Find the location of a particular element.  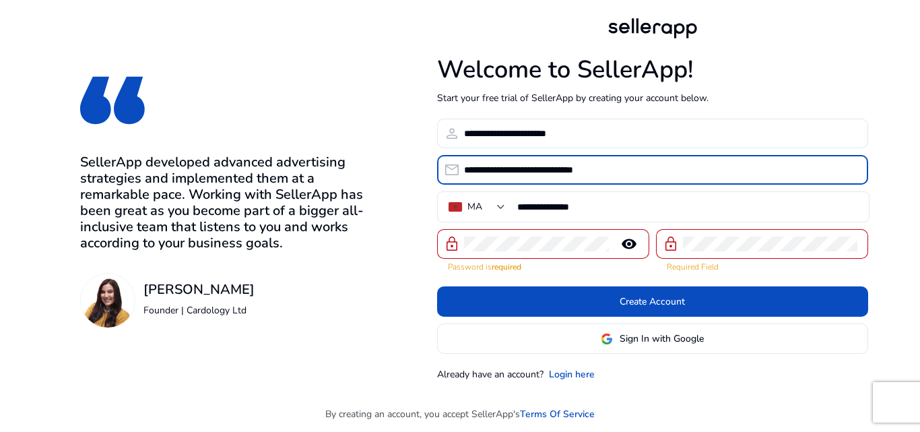

mat-icon: remove_red_eye is located at coordinates (629, 244).